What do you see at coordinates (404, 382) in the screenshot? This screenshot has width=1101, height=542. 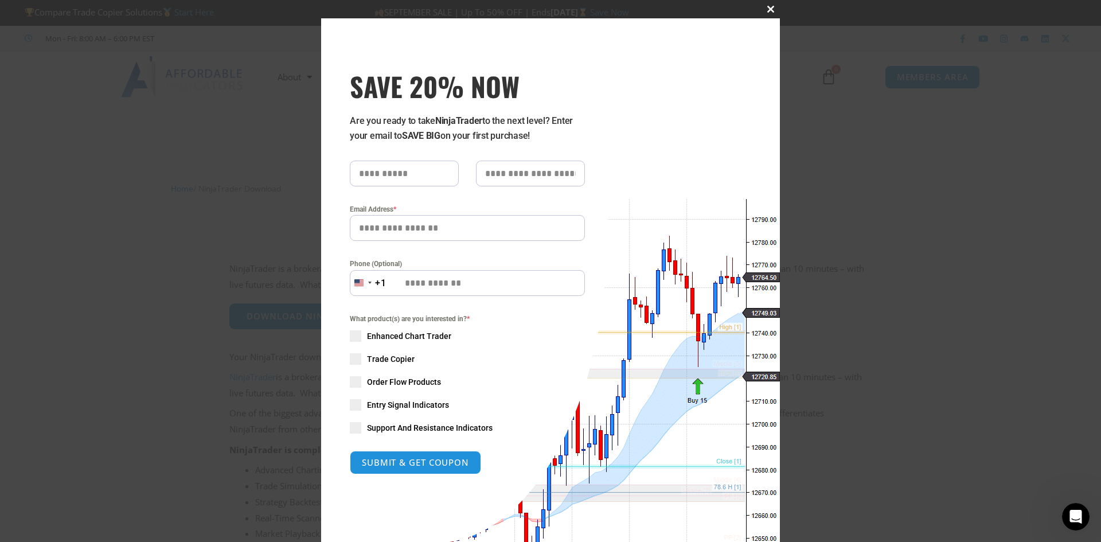 I see `span: Order Flow Products` at bounding box center [404, 382].